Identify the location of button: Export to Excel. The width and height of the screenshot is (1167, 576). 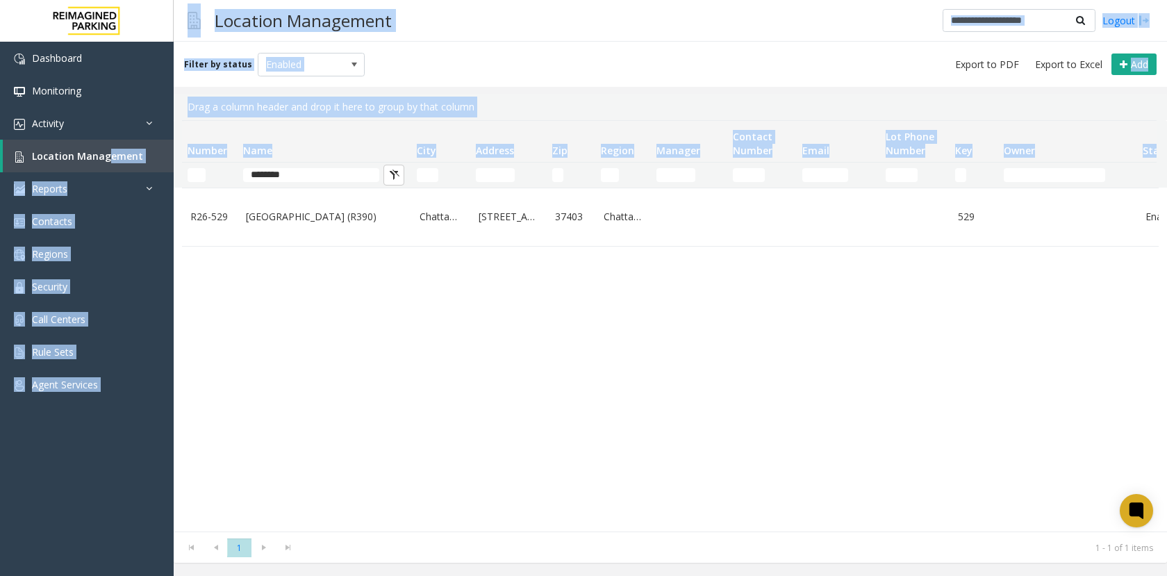
(1068, 65).